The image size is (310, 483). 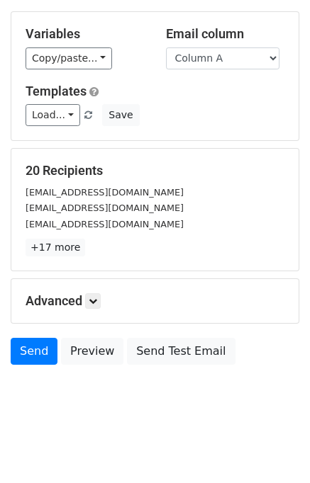 I want to click on a: Send Test Email, so click(x=181, y=352).